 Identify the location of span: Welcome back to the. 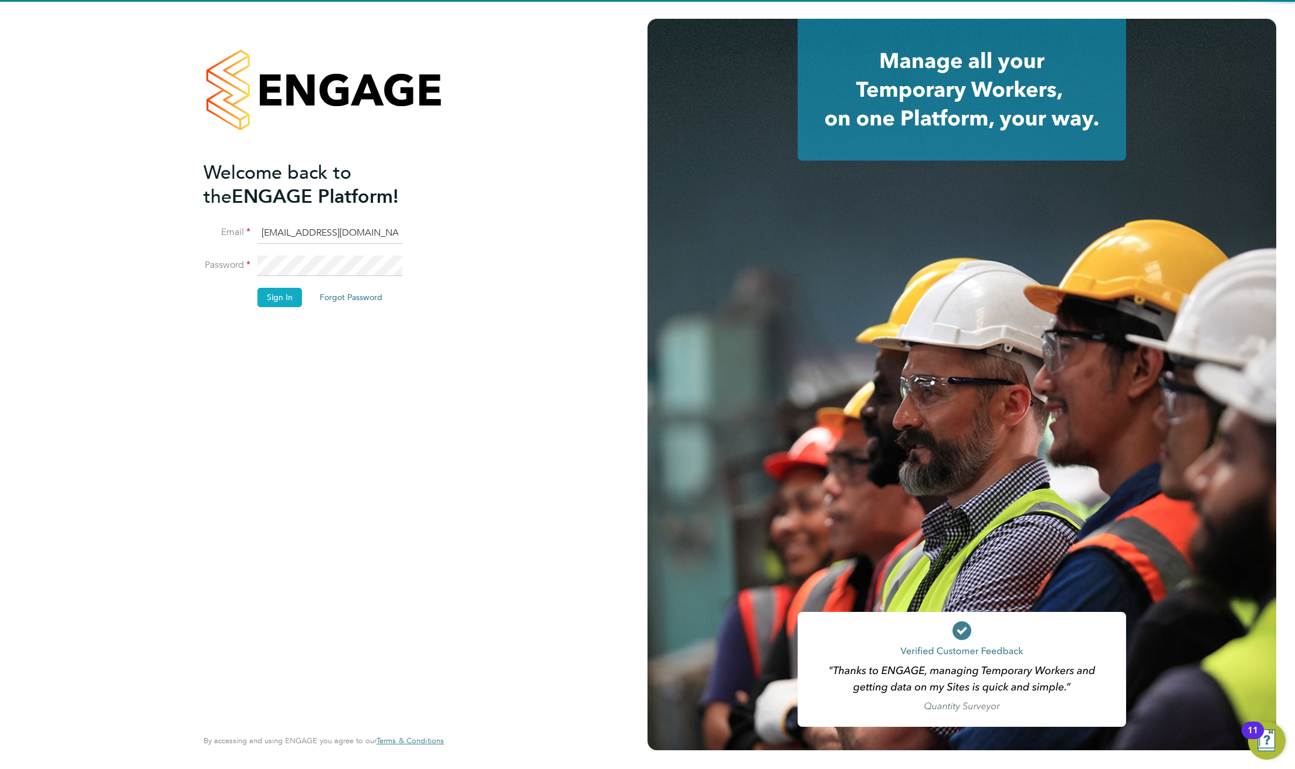
(277, 185).